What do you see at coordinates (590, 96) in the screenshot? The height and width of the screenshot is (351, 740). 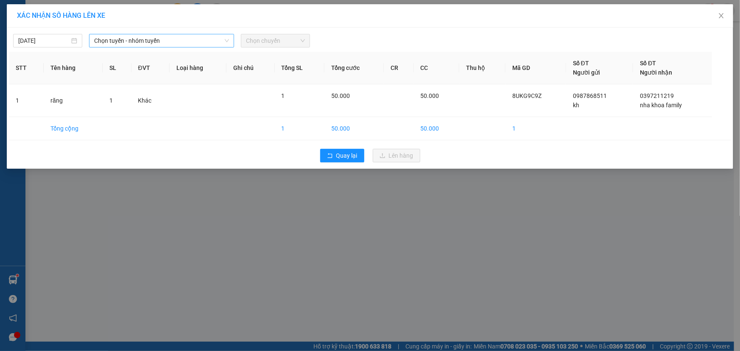 I see `span: 0987868511` at bounding box center [590, 96].